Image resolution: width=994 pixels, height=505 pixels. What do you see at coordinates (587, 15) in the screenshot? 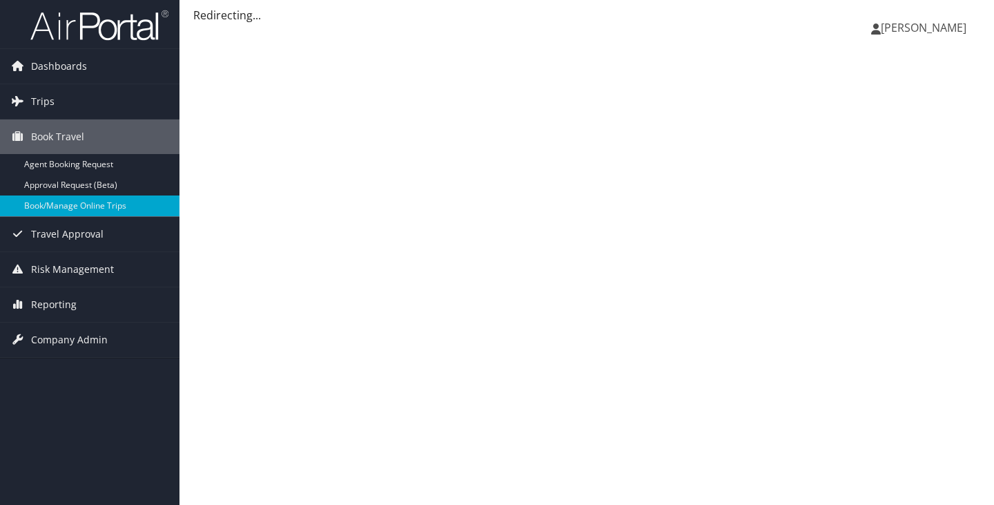
I see `div: Redirecting...` at bounding box center [587, 15].